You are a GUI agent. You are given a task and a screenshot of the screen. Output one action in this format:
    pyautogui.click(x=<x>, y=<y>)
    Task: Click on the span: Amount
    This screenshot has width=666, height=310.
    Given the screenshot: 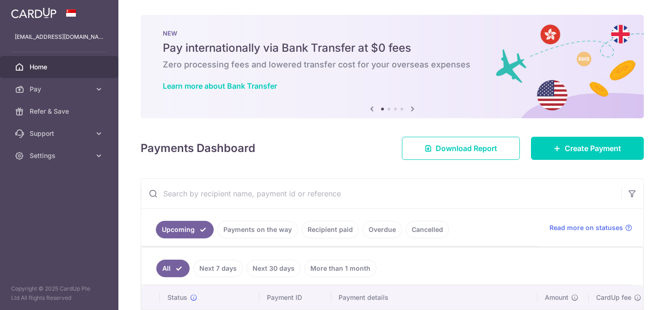 What is the action you would take?
    pyautogui.click(x=557, y=298)
    